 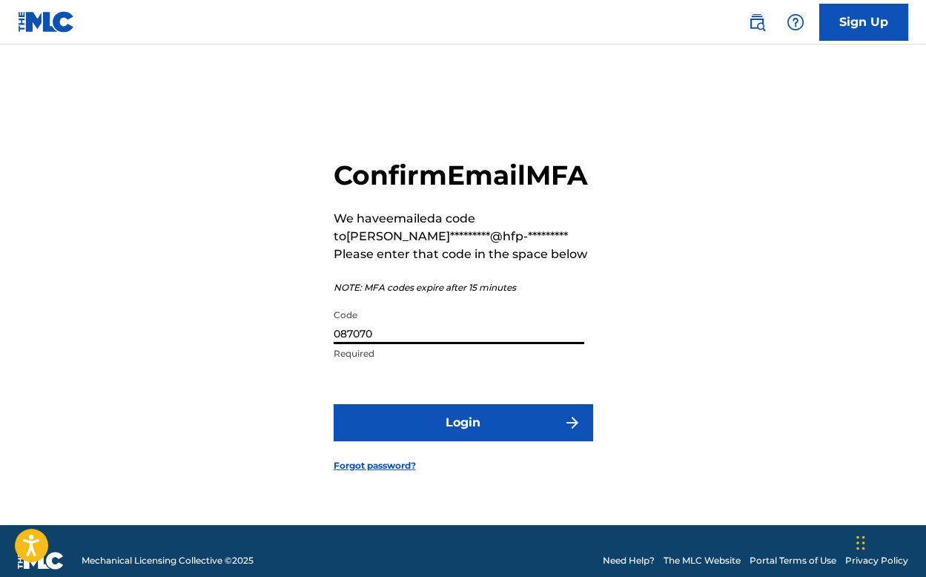 What do you see at coordinates (463, 254) in the screenshot?
I see `p: Please enter that code in the space below` at bounding box center [463, 254].